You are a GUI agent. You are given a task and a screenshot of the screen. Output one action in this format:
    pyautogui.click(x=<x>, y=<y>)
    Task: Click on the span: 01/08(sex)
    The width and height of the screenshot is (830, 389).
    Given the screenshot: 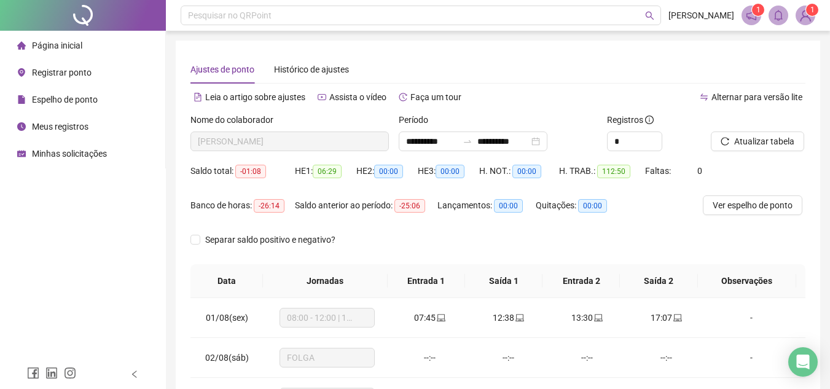 What is the action you would take?
    pyautogui.click(x=227, y=318)
    